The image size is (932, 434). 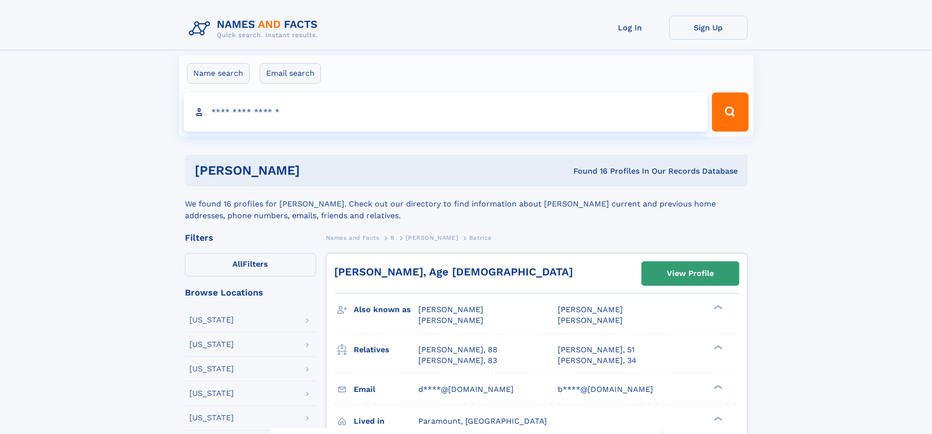 I want to click on span: B, so click(x=392, y=238).